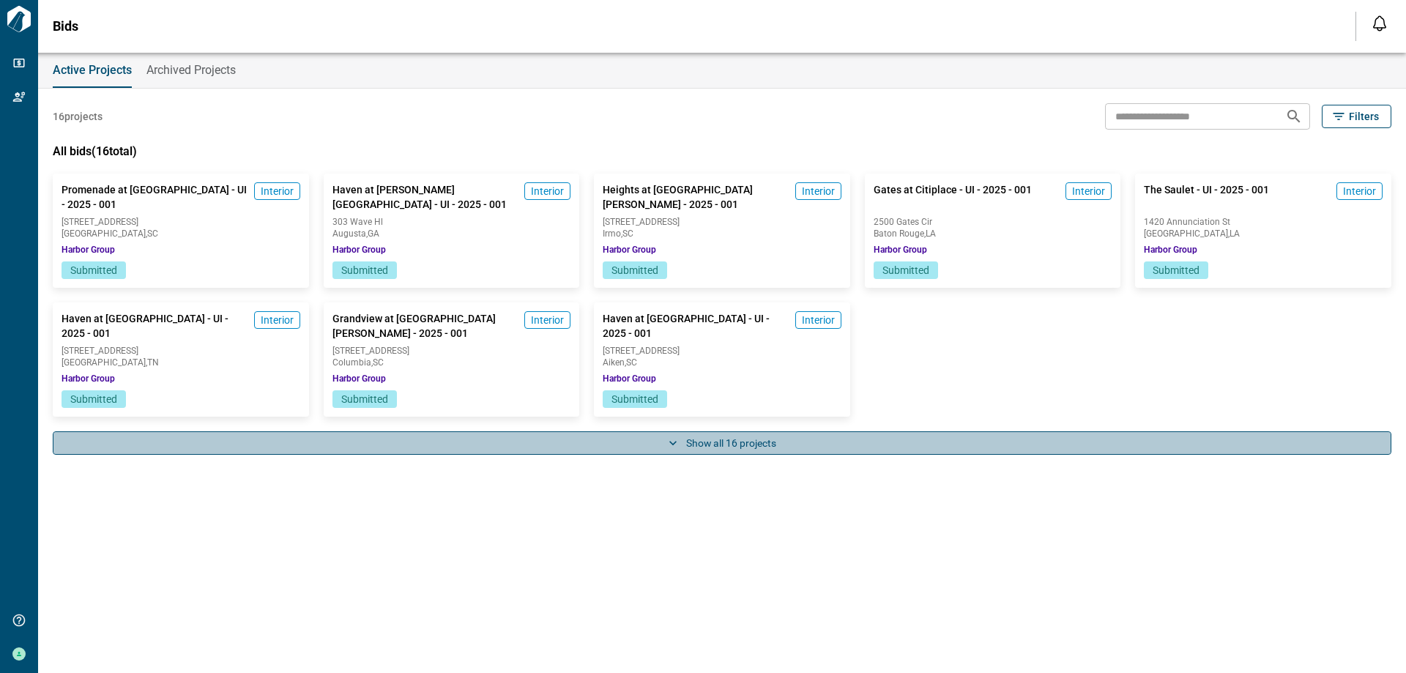  What do you see at coordinates (78, 116) in the screenshot?
I see `span: 16 projects` at bounding box center [78, 116].